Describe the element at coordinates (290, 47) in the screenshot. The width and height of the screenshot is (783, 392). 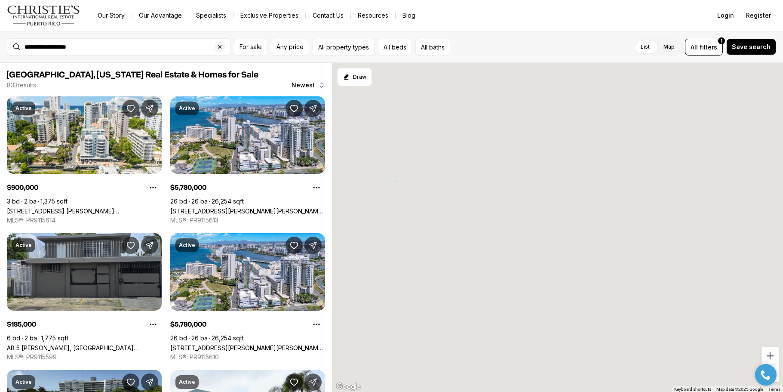
I see `span: Any price` at that location.